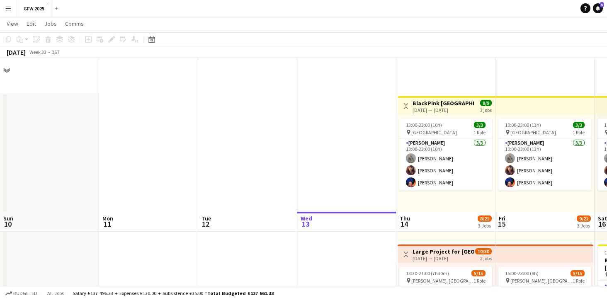  Describe the element at coordinates (206, 219) in the screenshot. I see `span: Tue` at that location.